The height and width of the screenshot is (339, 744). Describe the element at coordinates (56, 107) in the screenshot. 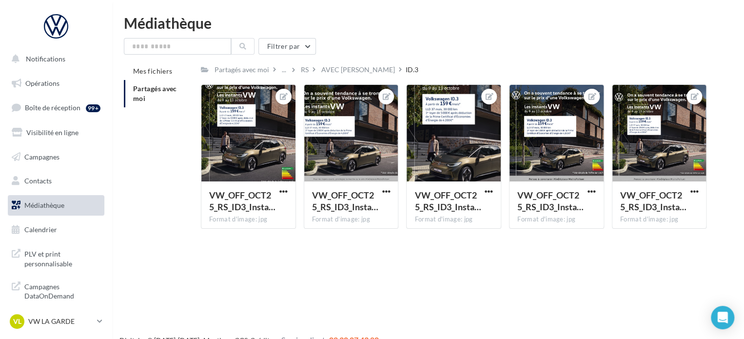

I see `a: Boîte de réception99+` at that location.